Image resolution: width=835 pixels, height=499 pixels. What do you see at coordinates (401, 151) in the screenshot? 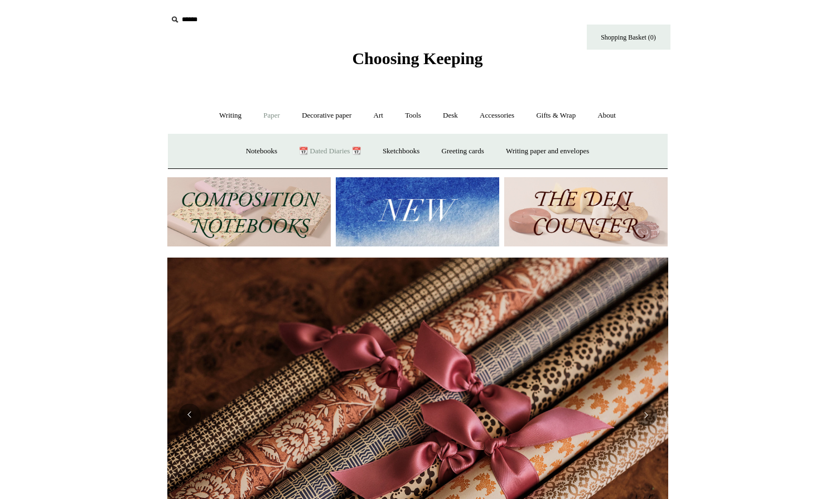
I see `a: Sketchbooks` at bounding box center [401, 151].